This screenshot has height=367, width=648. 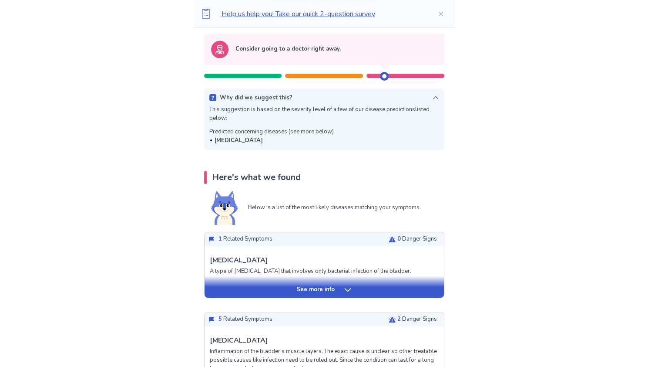 What do you see at coordinates (220, 319) in the screenshot?
I see `span: 5` at bounding box center [220, 319].